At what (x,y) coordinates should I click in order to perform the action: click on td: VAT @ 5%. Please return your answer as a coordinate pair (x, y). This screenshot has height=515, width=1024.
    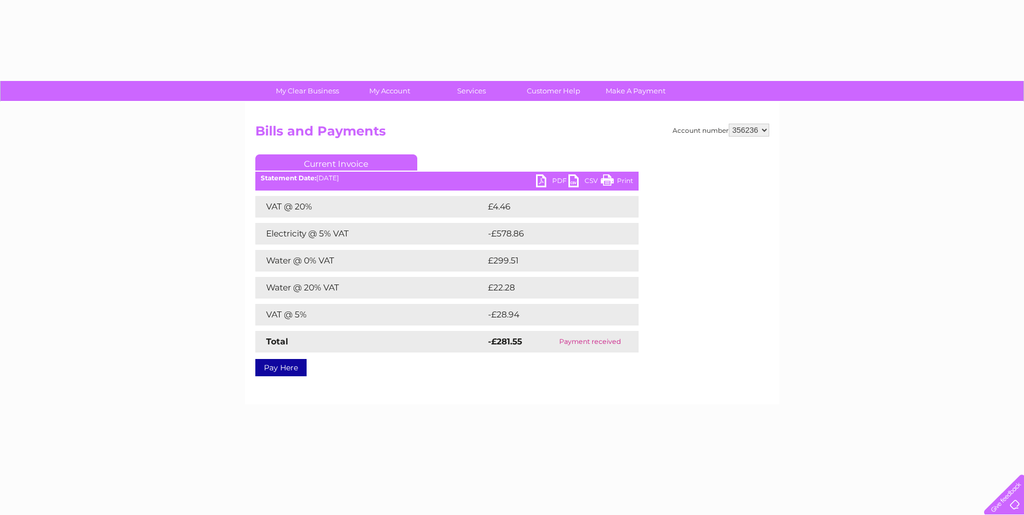
    Looking at the image, I should click on (370, 315).